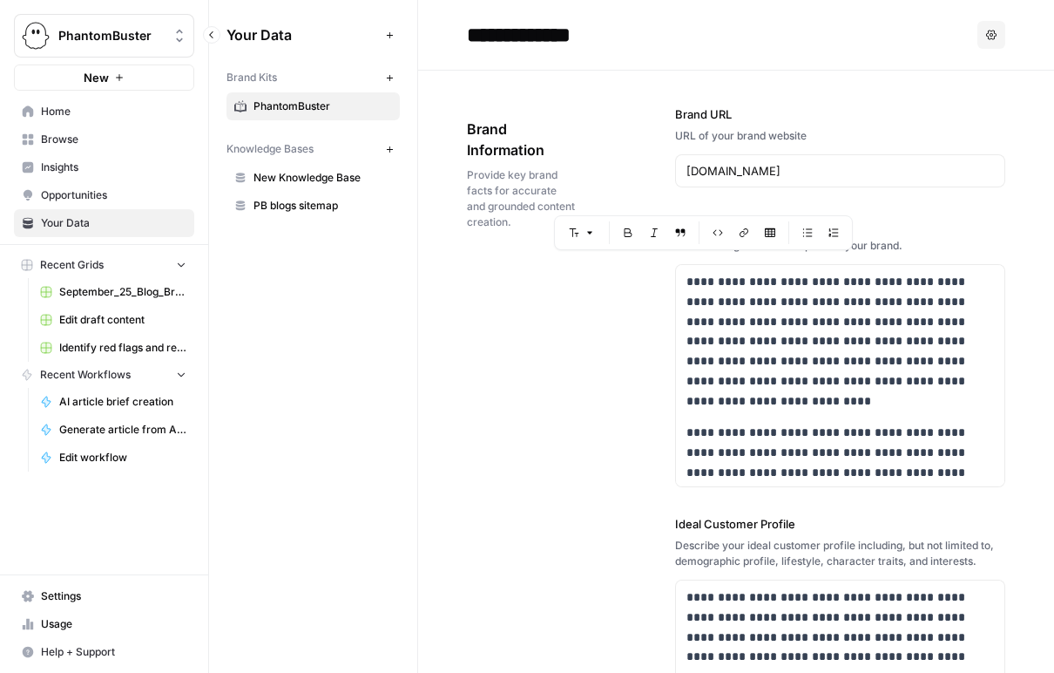 The image size is (1054, 673). I want to click on button: Recent Workflows, so click(104, 375).